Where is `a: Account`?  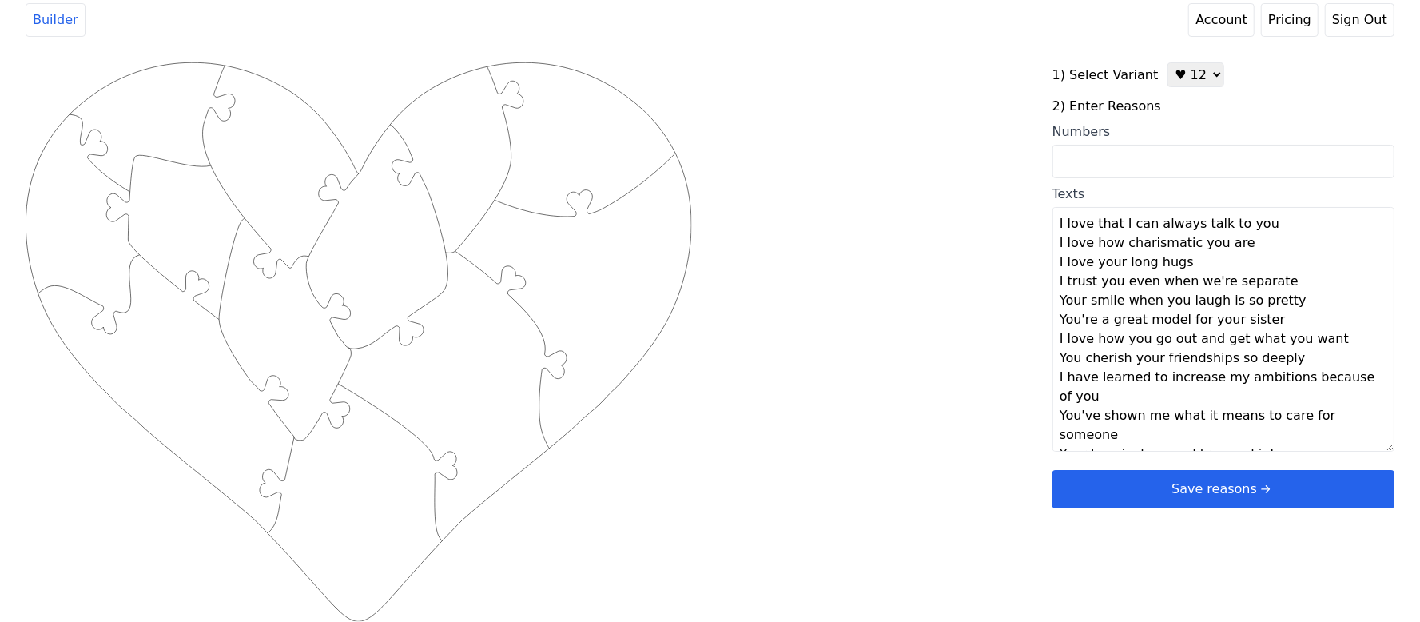 a: Account is located at coordinates (1221, 20).